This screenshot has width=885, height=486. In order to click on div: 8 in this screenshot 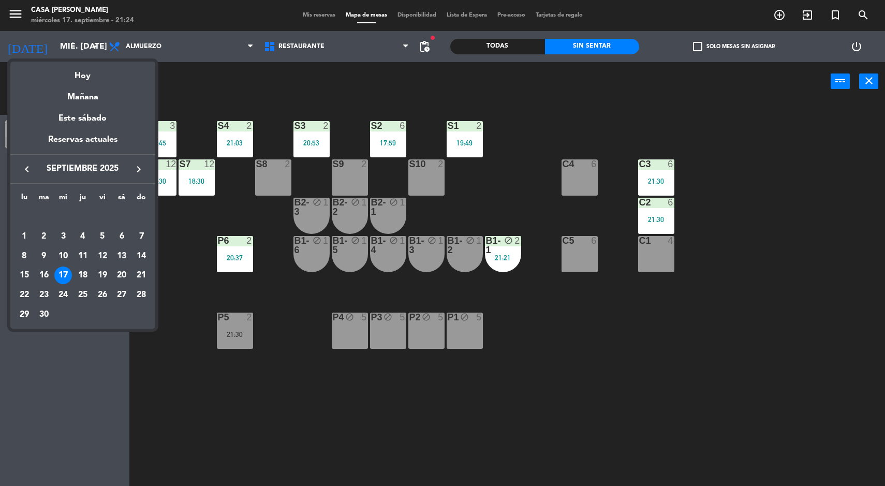, I will do `click(24, 256)`.